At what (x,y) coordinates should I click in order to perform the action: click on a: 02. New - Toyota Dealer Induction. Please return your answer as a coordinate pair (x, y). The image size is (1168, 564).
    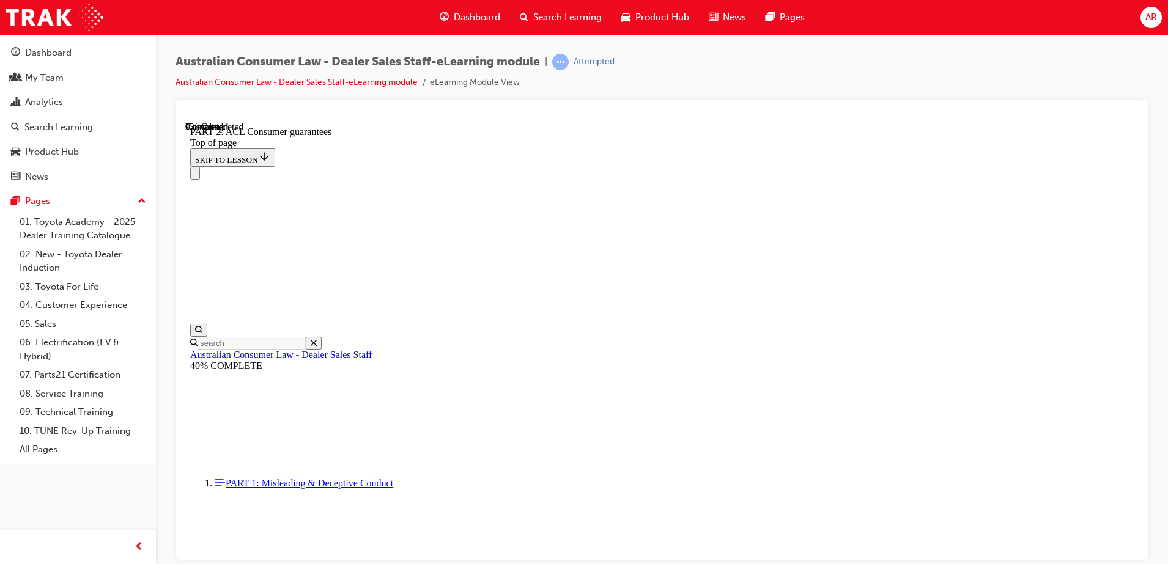
    Looking at the image, I should click on (83, 261).